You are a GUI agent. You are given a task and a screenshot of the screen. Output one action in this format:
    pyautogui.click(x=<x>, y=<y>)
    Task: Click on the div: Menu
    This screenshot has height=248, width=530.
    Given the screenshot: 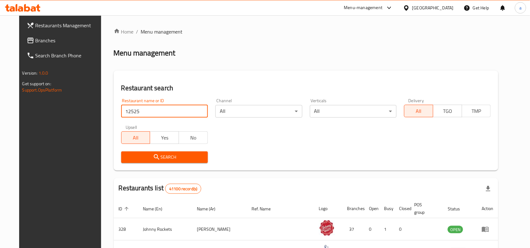 What is the action you would take?
    pyautogui.click(x=487, y=229)
    